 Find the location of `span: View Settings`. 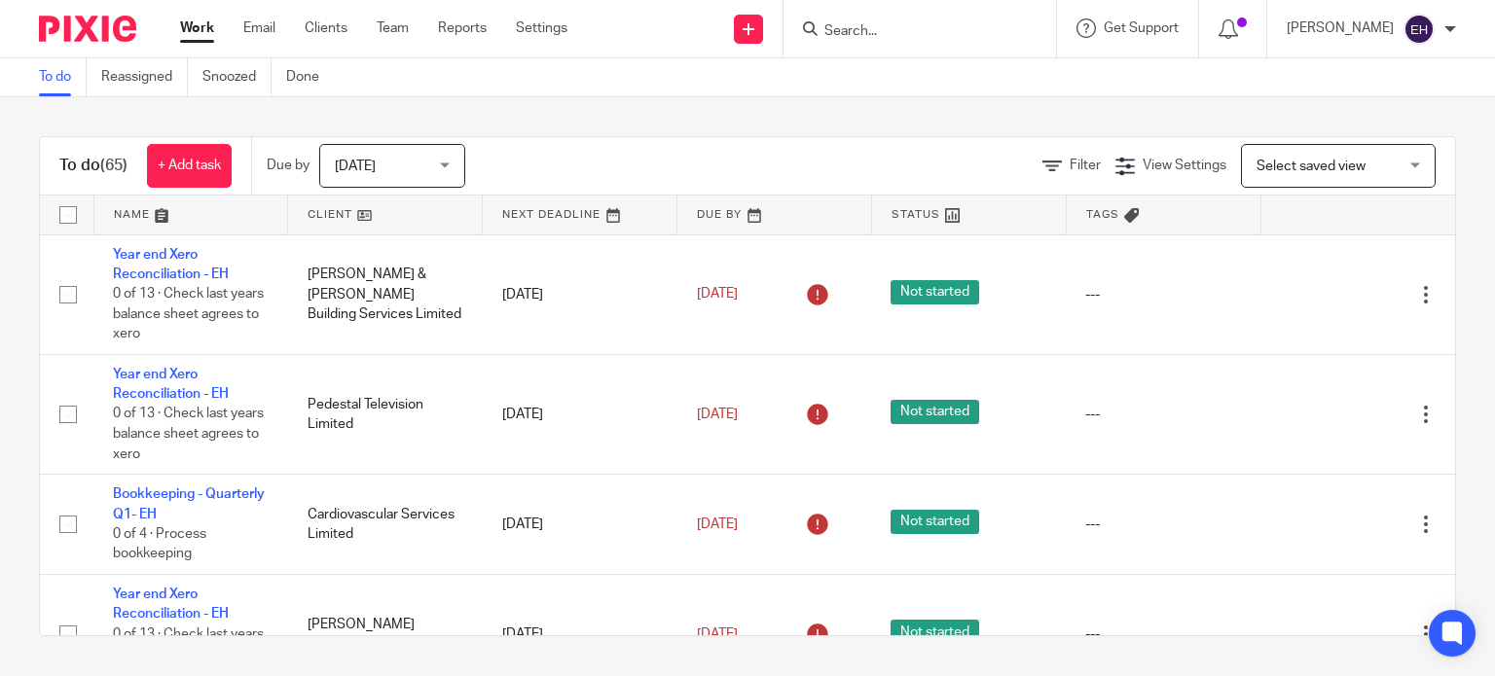

span: View Settings is located at coordinates (1185, 165).